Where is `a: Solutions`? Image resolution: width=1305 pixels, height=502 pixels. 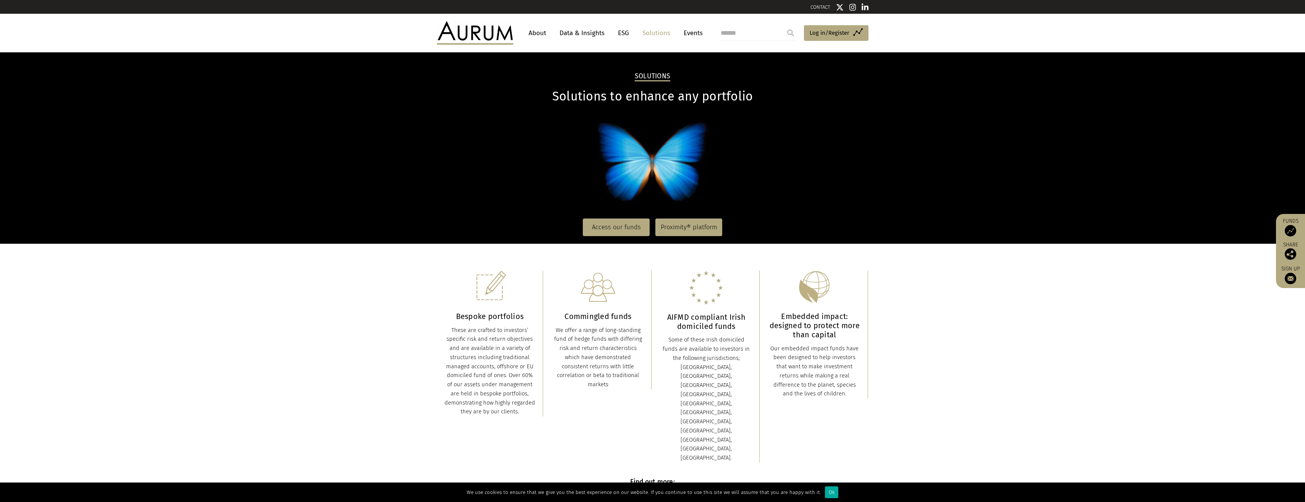
a: Solutions is located at coordinates (656, 33).